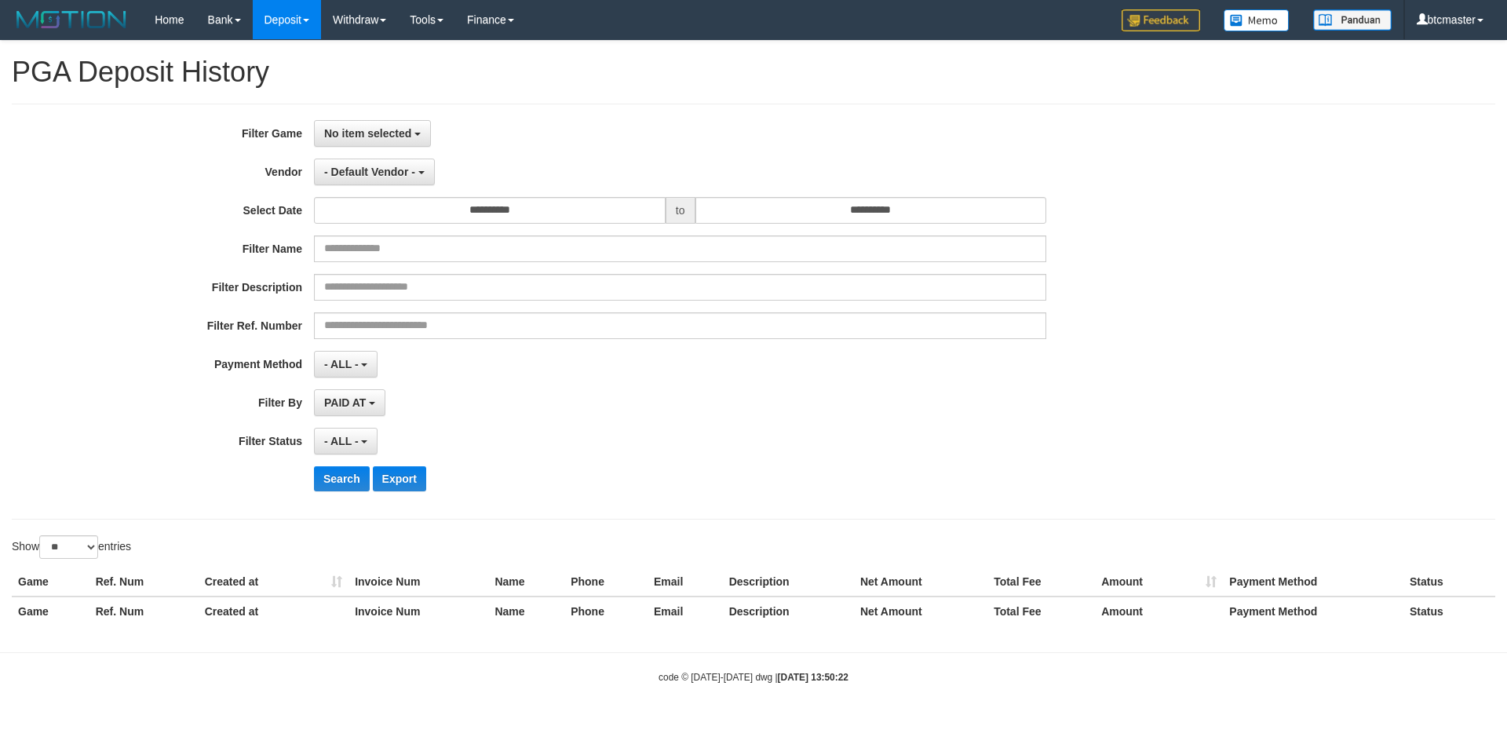  What do you see at coordinates (345, 403) in the screenshot?
I see `span: PAID AT` at bounding box center [345, 403].